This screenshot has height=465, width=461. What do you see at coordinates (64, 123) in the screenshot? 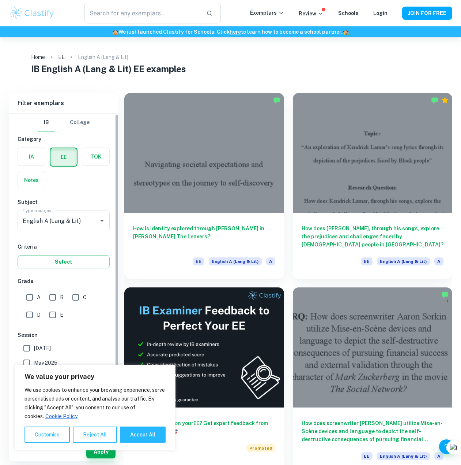
I see `div: Filter type choice` at bounding box center [64, 123].